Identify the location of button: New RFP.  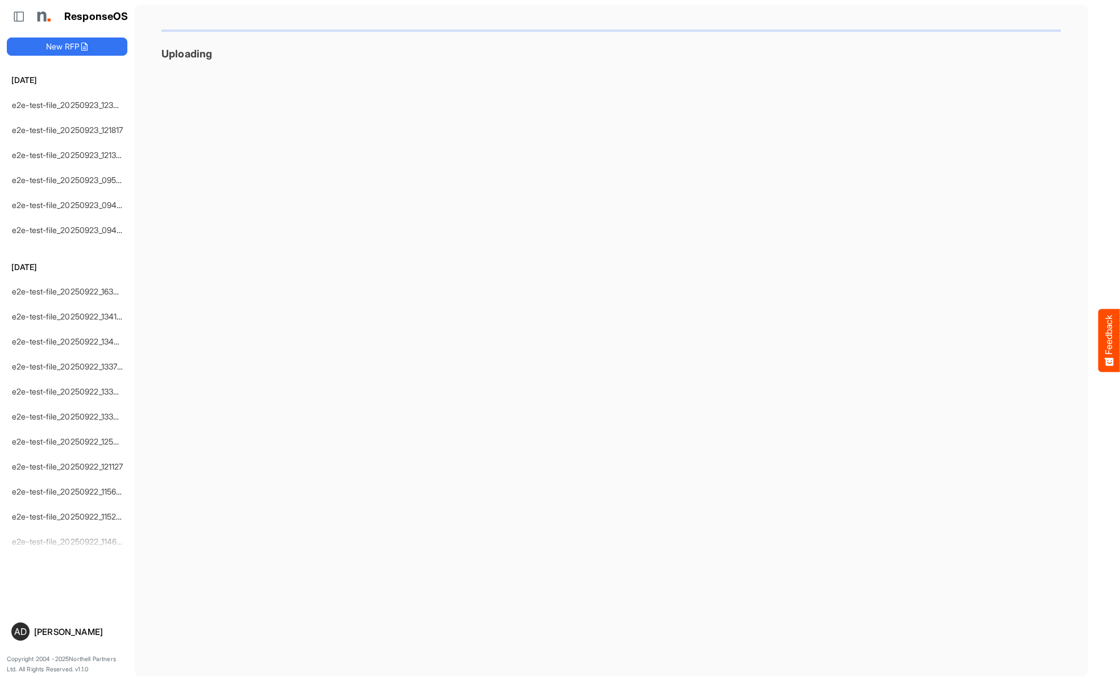
(67, 47).